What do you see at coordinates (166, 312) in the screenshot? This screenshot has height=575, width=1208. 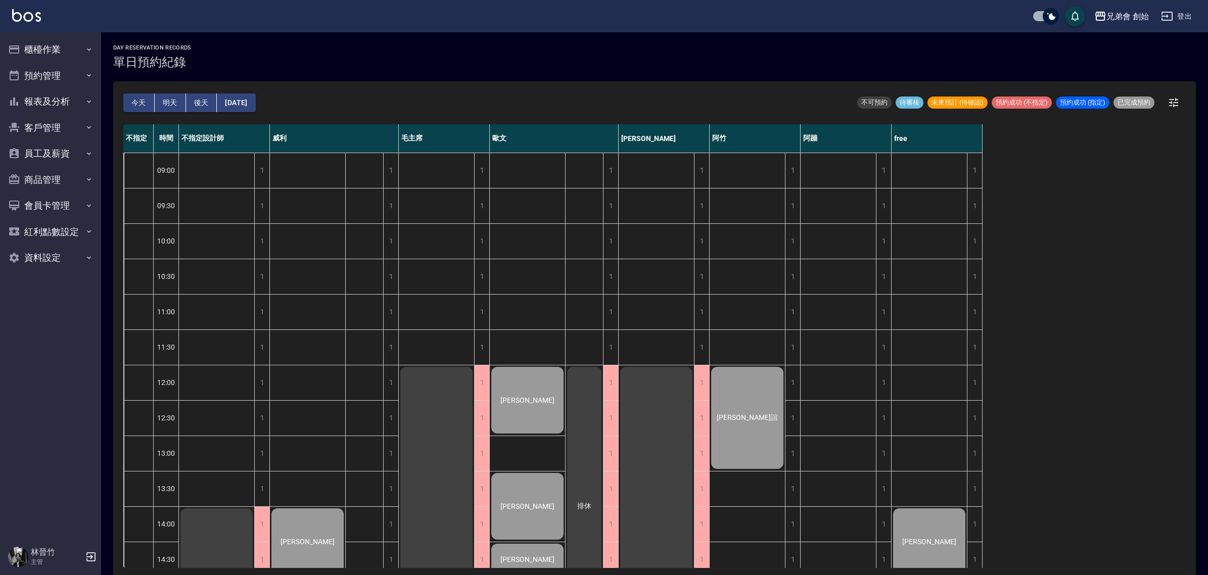 I see `div: 11:00` at bounding box center [166, 312].